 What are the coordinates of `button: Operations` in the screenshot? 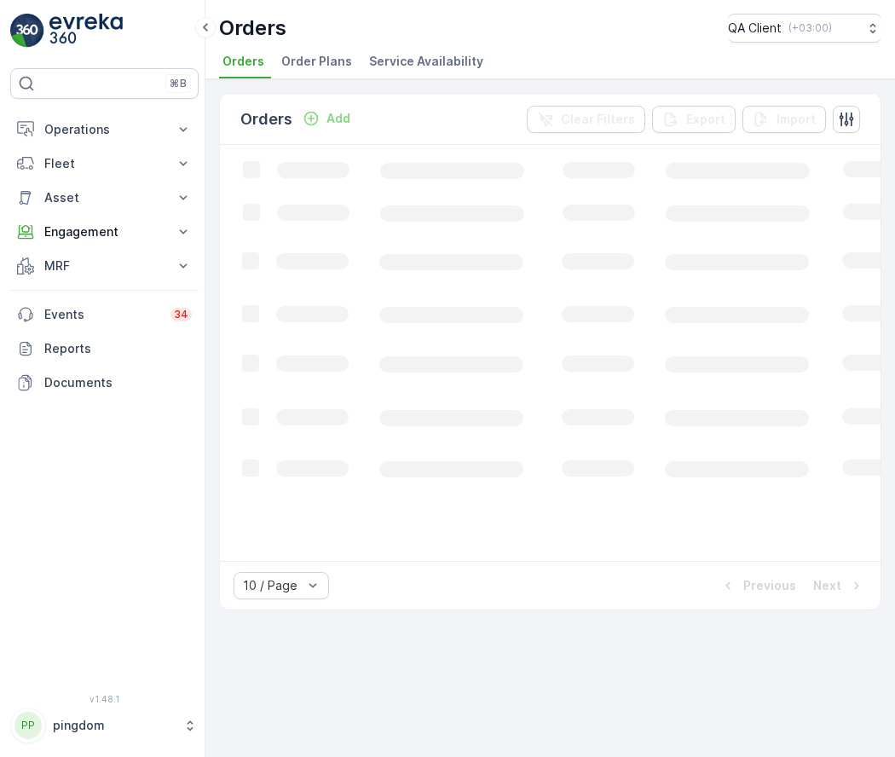 It's located at (104, 130).